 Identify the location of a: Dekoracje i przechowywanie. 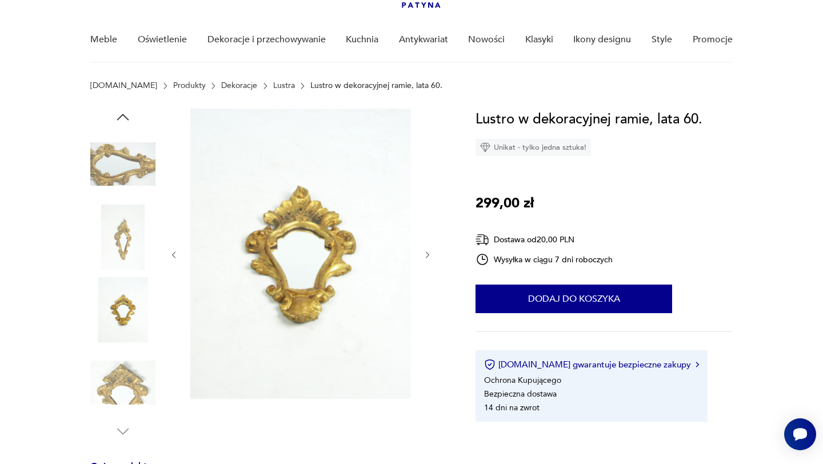
(266, 39).